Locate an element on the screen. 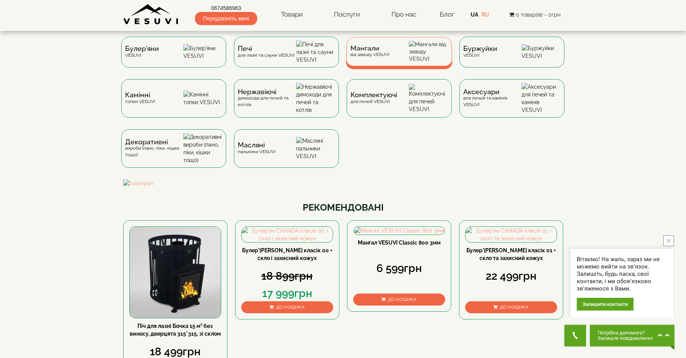  img: Булер'ян CANADA класік 01 + скло та захисний кожух is located at coordinates (511, 235).